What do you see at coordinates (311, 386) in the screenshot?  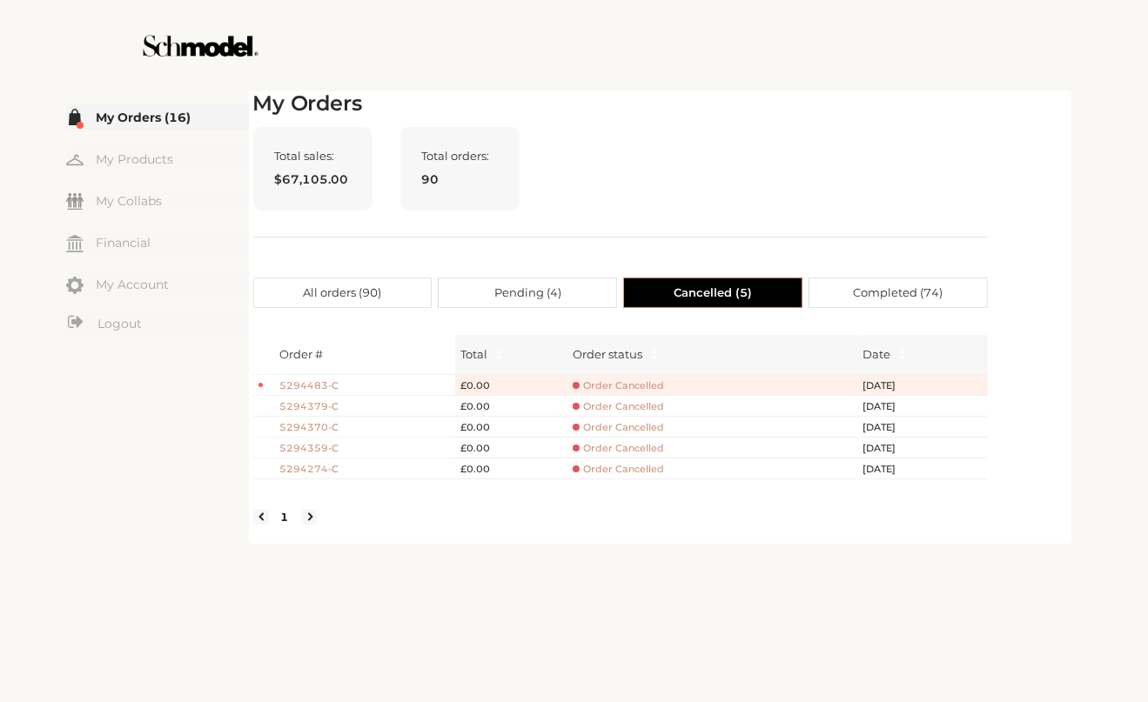 I see `span: 5294483-C` at bounding box center [311, 386].